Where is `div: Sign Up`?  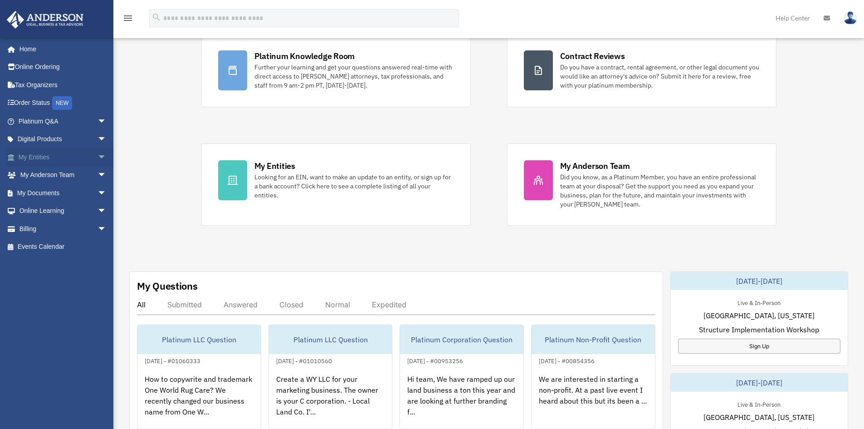
div: Sign Up is located at coordinates (759, 346).